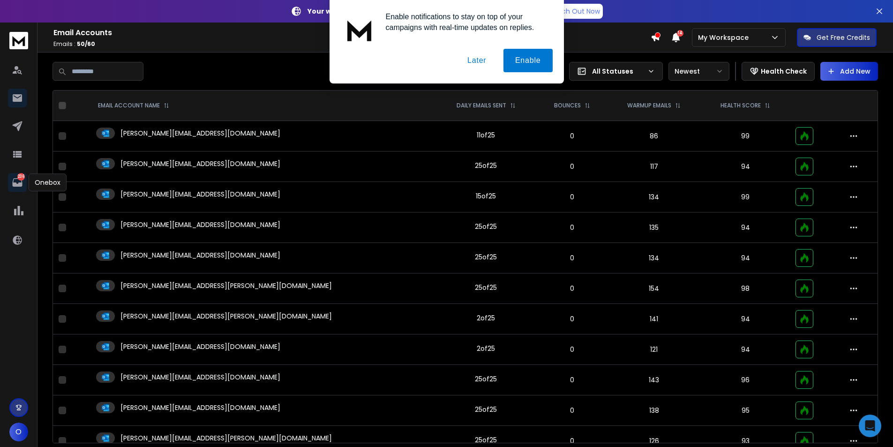 This screenshot has width=893, height=447. What do you see at coordinates (360, 30) in the screenshot?
I see `img: notification icon` at bounding box center [360, 30].